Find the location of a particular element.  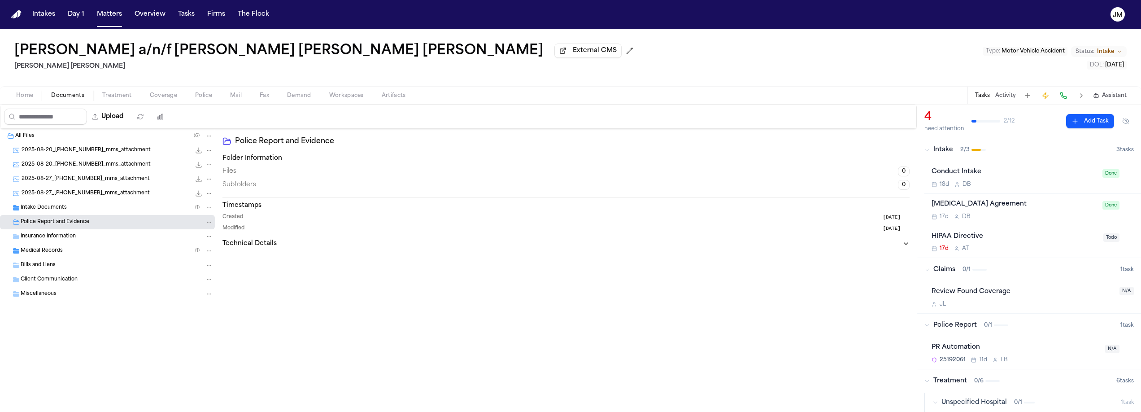

span: 6 task s is located at coordinates (1125, 381).